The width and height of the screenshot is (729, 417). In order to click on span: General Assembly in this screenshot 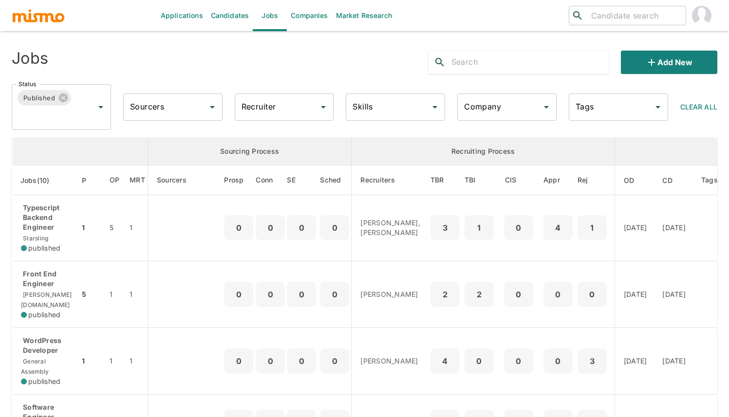, I will do `click(35, 367)`.